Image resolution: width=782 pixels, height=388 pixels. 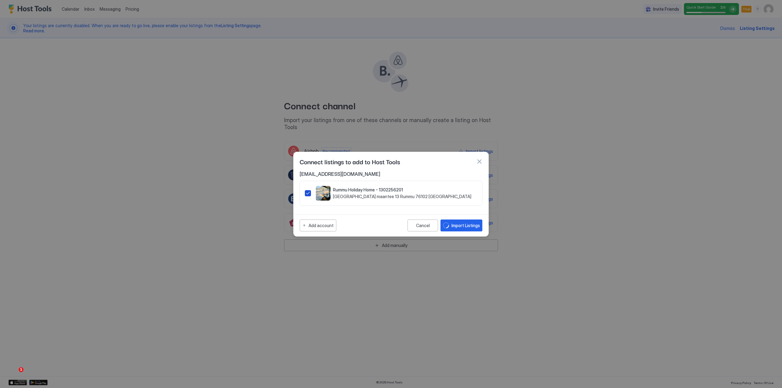 What do you see at coordinates (391, 193) in the screenshot?
I see `div: 1302256201` at bounding box center [391, 193].